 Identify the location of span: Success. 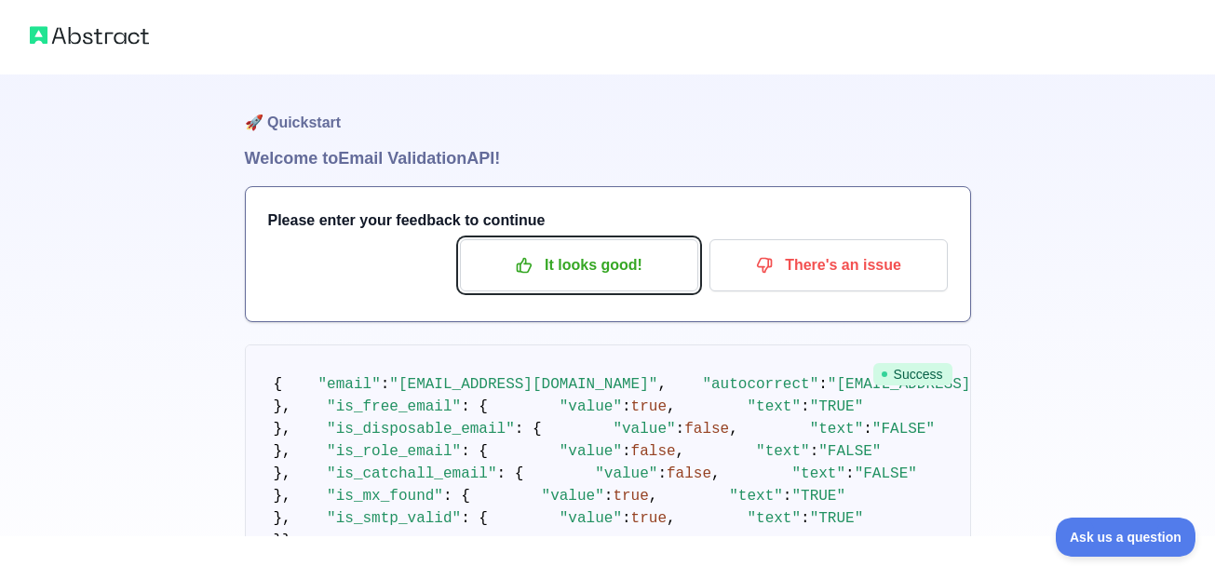
(913, 374).